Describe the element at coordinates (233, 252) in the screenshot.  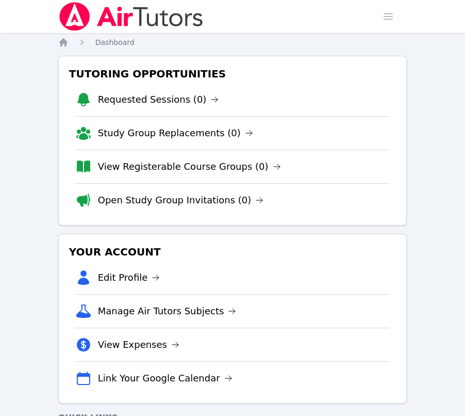
I see `h3: Your Account` at that location.